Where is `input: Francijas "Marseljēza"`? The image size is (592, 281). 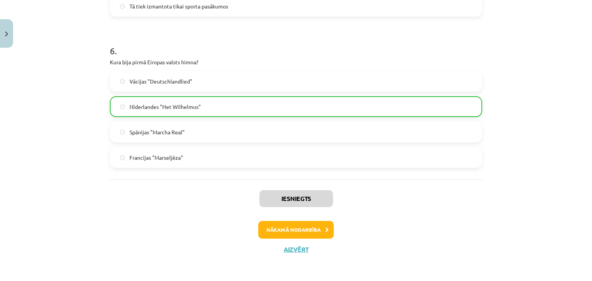 input: Francijas "Marseljēza" is located at coordinates (122, 158).